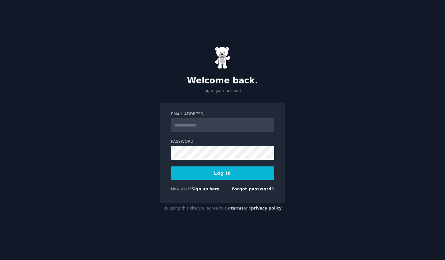 Image resolution: width=445 pixels, height=260 pixels. I want to click on p: Log in your account., so click(222, 91).